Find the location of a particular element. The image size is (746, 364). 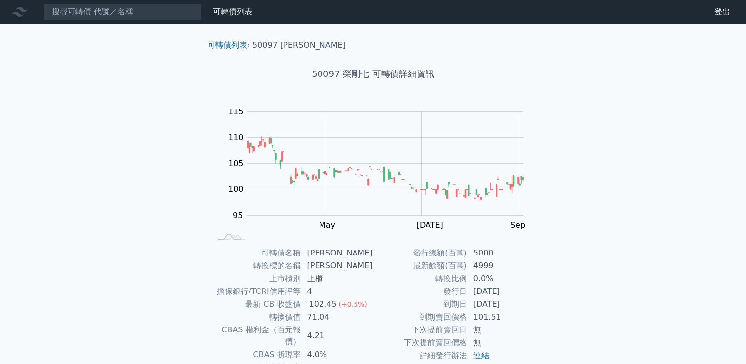

g: Chart is located at coordinates (380, 168).